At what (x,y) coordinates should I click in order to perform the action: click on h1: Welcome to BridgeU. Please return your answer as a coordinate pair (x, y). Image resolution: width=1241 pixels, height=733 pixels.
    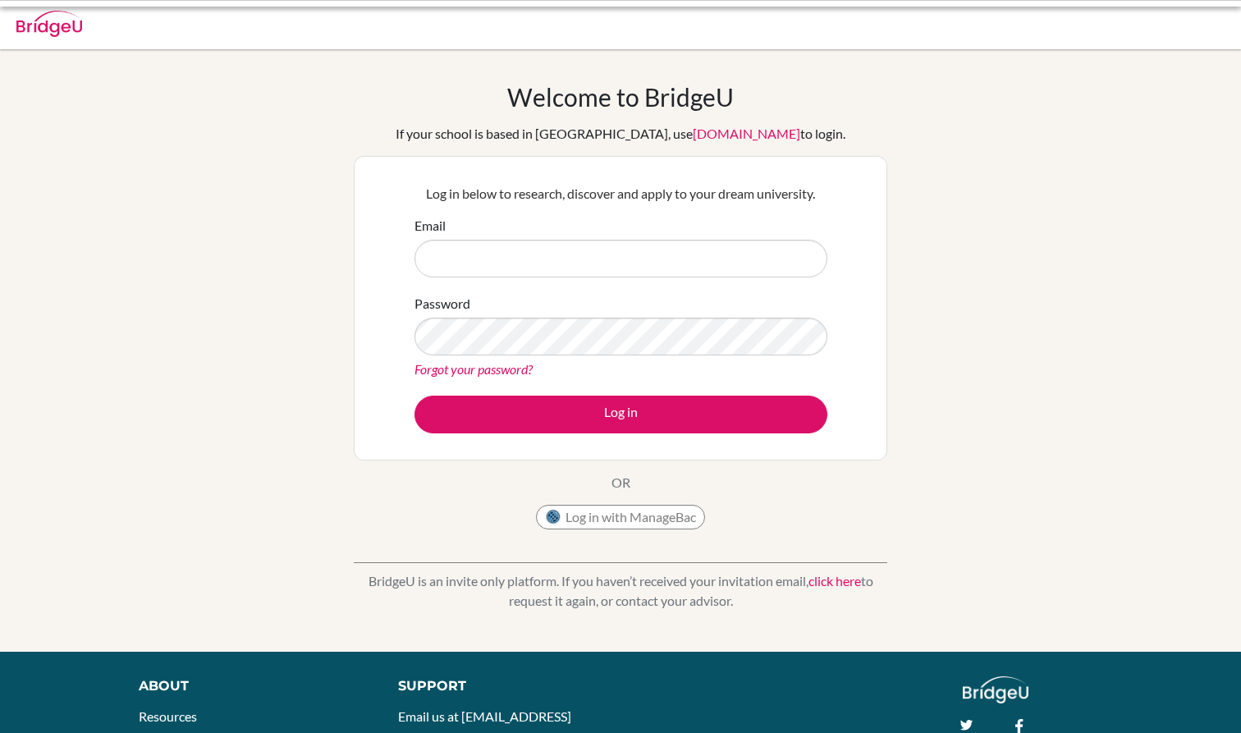
    Looking at the image, I should click on (620, 97).